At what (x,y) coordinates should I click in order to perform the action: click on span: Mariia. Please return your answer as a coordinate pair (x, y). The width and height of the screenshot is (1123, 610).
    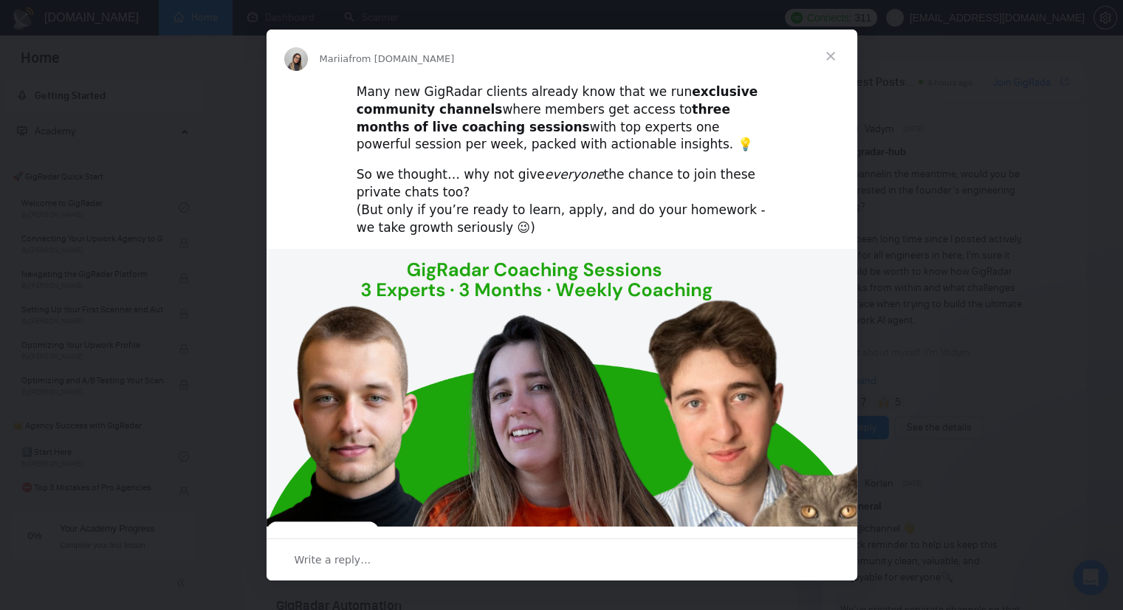
    Looking at the image, I should click on (335, 58).